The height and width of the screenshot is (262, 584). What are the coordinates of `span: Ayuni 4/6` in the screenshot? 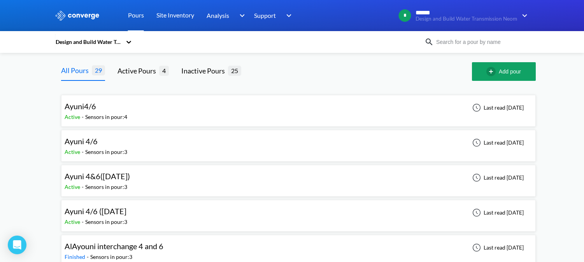 It's located at (81, 141).